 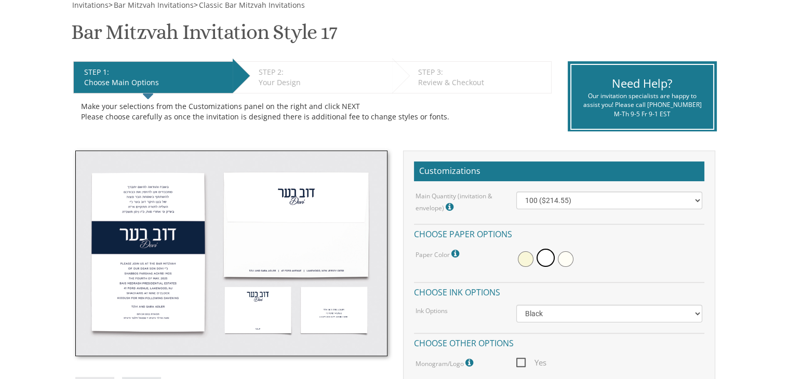 I want to click on label: Paper Color, so click(x=438, y=254).